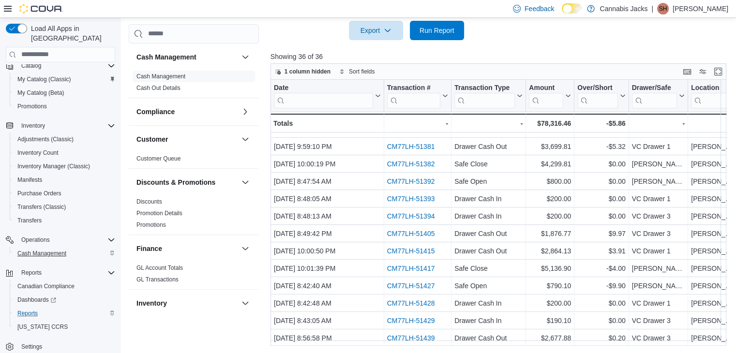 The image size is (736, 353). Describe the element at coordinates (713, 95) in the screenshot. I see `button: Location` at that location.